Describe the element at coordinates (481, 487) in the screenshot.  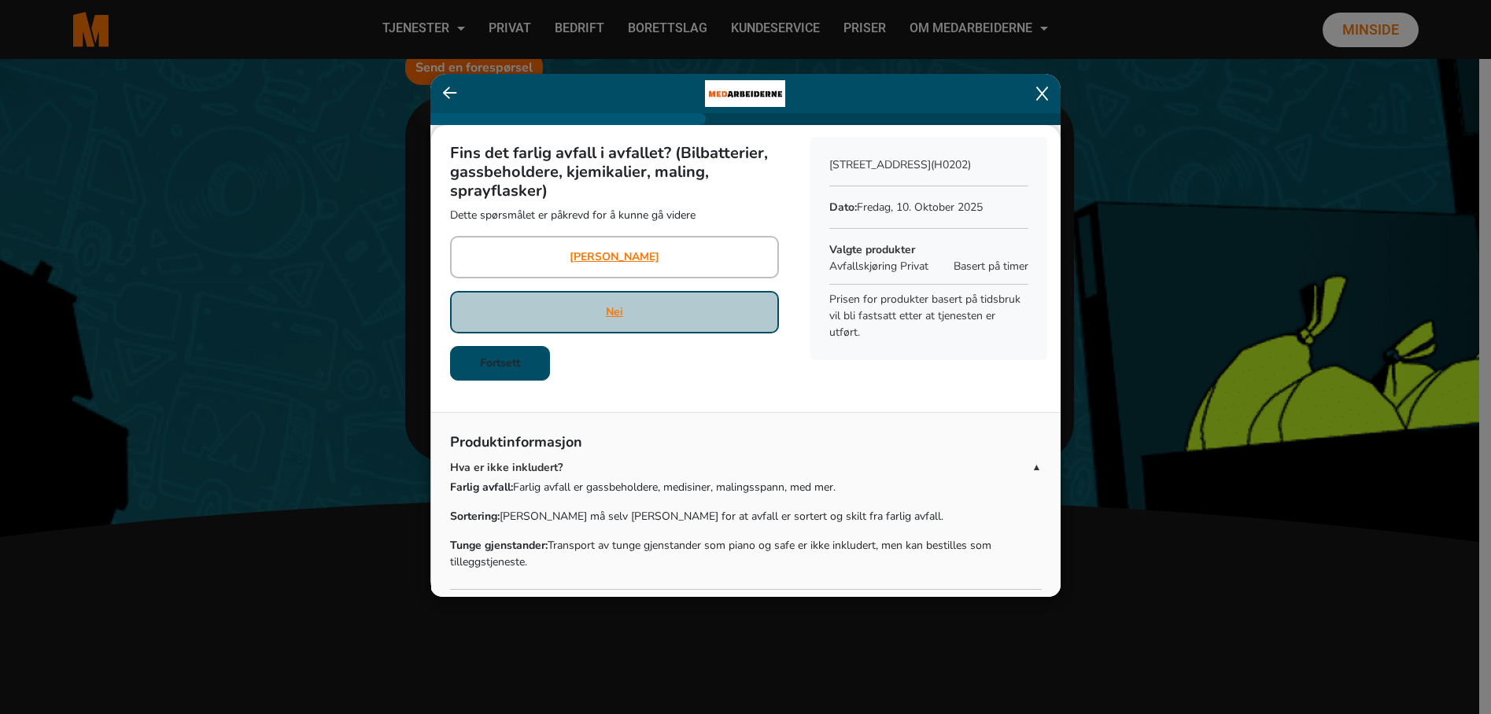
I see `strong: Farlig avfall:` at that location.